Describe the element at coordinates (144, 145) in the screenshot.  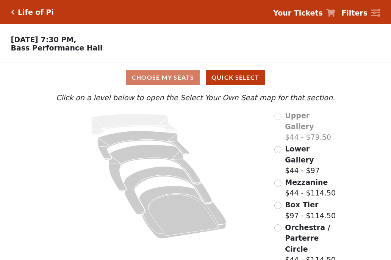
I see `path: Lower Gallery - Seats Available: 170` at that location.